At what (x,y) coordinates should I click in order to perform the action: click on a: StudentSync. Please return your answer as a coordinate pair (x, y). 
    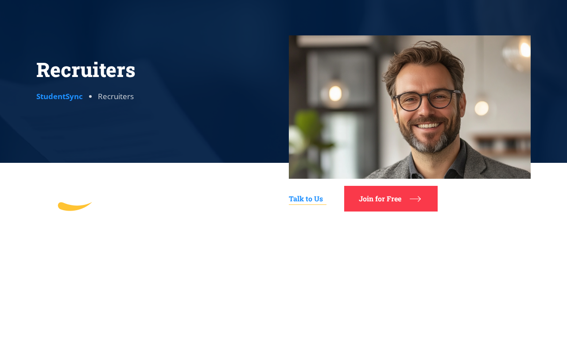
    Looking at the image, I should click on (59, 96).